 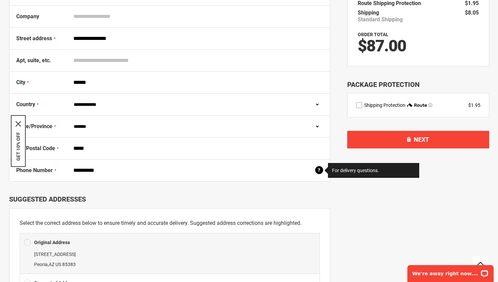 I want to click on span: Zip/Postal Code, so click(x=36, y=148).